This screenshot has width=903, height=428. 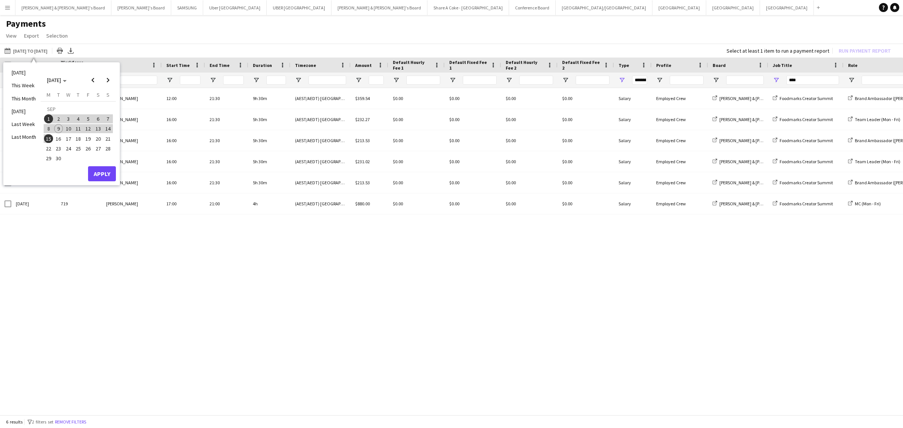 I want to click on span: 17, so click(x=68, y=139).